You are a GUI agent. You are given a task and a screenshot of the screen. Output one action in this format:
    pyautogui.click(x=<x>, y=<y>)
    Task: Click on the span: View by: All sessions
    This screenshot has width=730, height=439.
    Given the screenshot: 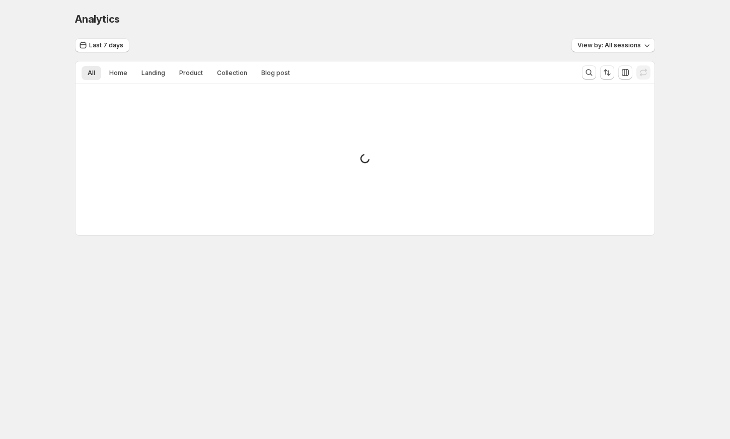 What is the action you would take?
    pyautogui.click(x=610, y=45)
    